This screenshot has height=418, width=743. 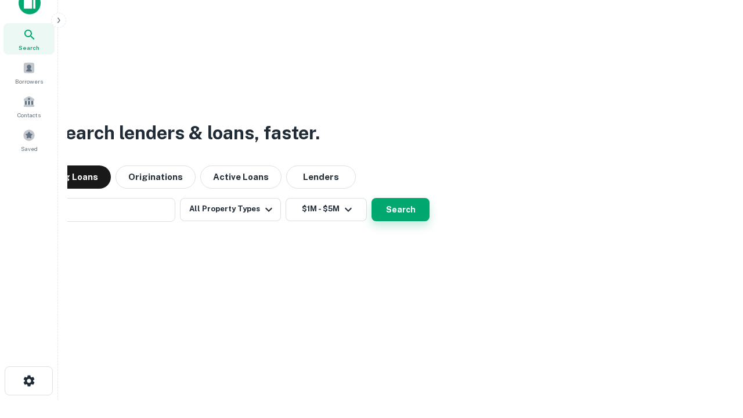 I want to click on span: Contacts, so click(x=29, y=115).